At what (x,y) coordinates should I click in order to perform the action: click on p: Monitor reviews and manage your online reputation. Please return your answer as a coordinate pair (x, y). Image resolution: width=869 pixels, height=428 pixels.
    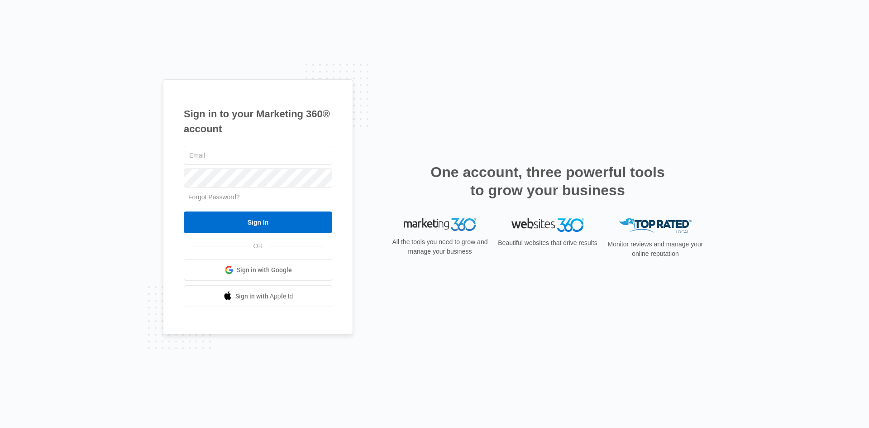
    Looking at the image, I should click on (656, 249).